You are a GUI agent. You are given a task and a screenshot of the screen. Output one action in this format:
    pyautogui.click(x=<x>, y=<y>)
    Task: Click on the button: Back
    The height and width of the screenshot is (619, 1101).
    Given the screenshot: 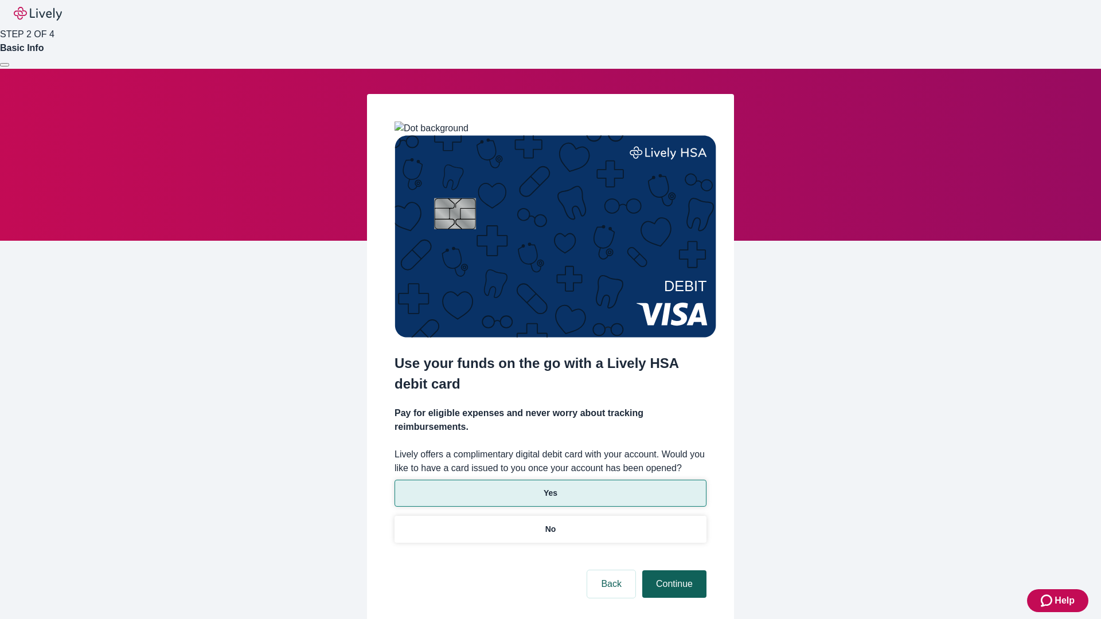 What is the action you would take?
    pyautogui.click(x=611, y=584)
    